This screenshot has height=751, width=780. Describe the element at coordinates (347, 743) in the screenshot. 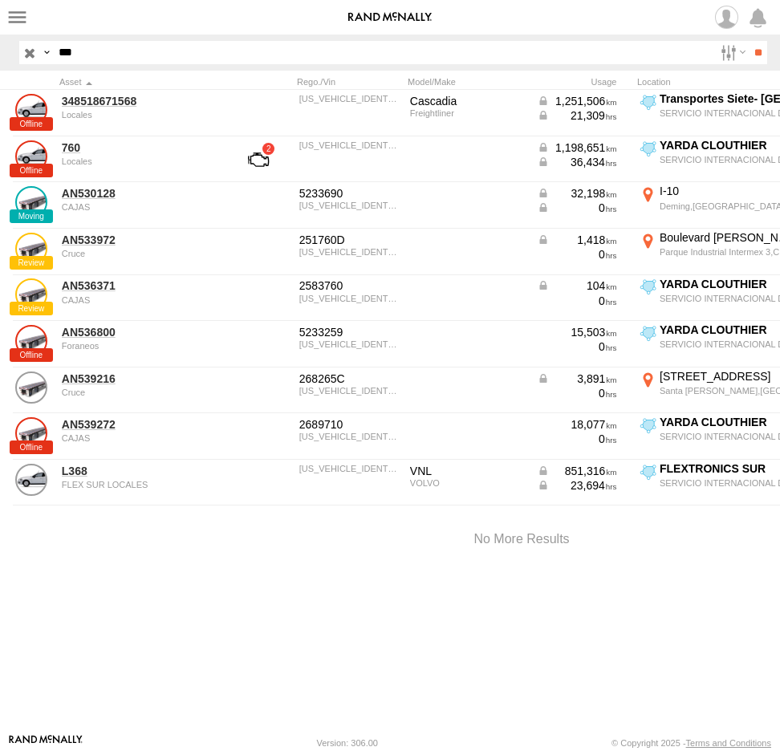

I see `div: Version: 306.00` at that location.